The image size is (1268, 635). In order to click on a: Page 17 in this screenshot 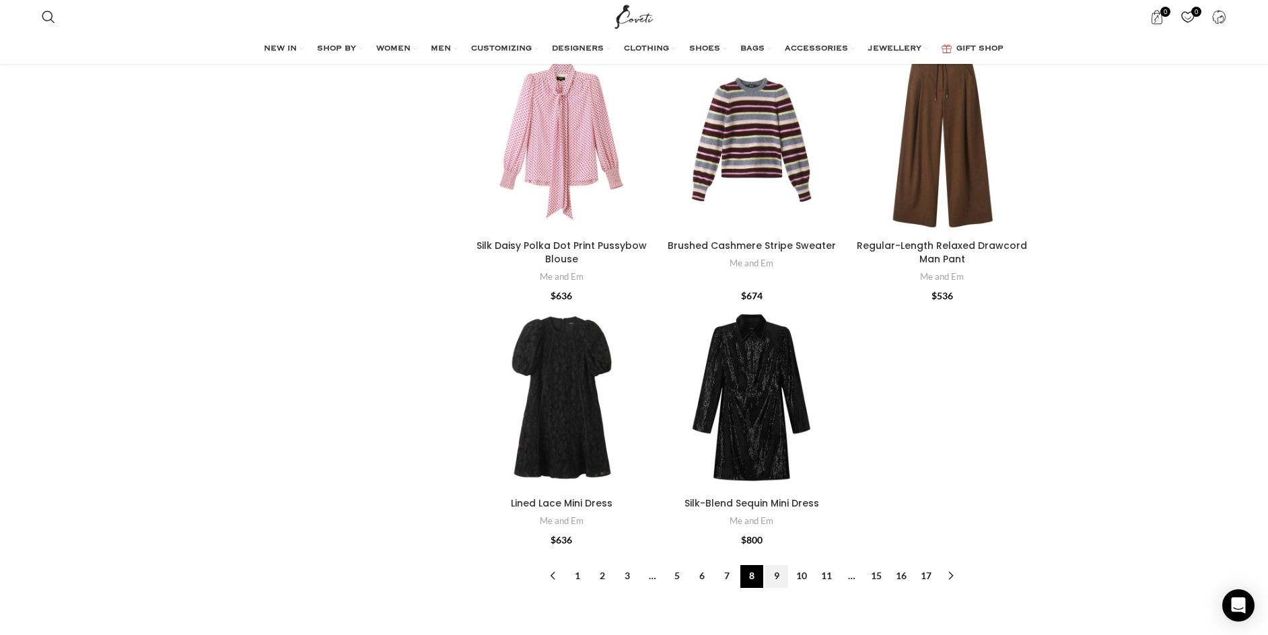, I will do `click(926, 577)`.